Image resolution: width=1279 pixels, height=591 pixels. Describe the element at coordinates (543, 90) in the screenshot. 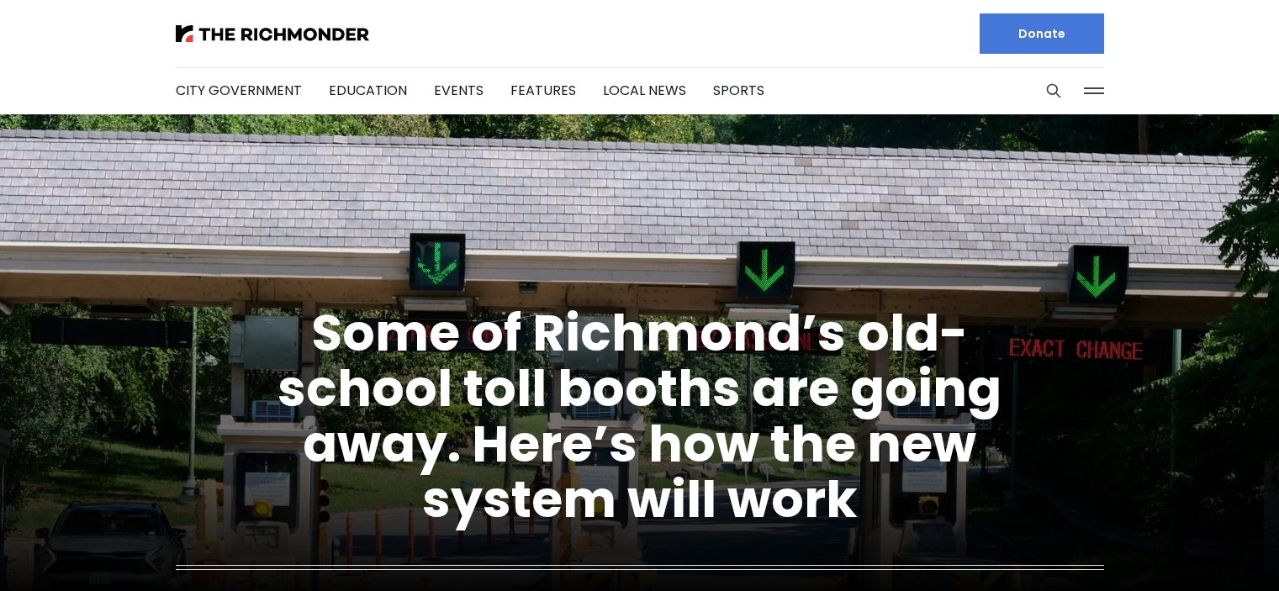

I see `a: Features` at that location.